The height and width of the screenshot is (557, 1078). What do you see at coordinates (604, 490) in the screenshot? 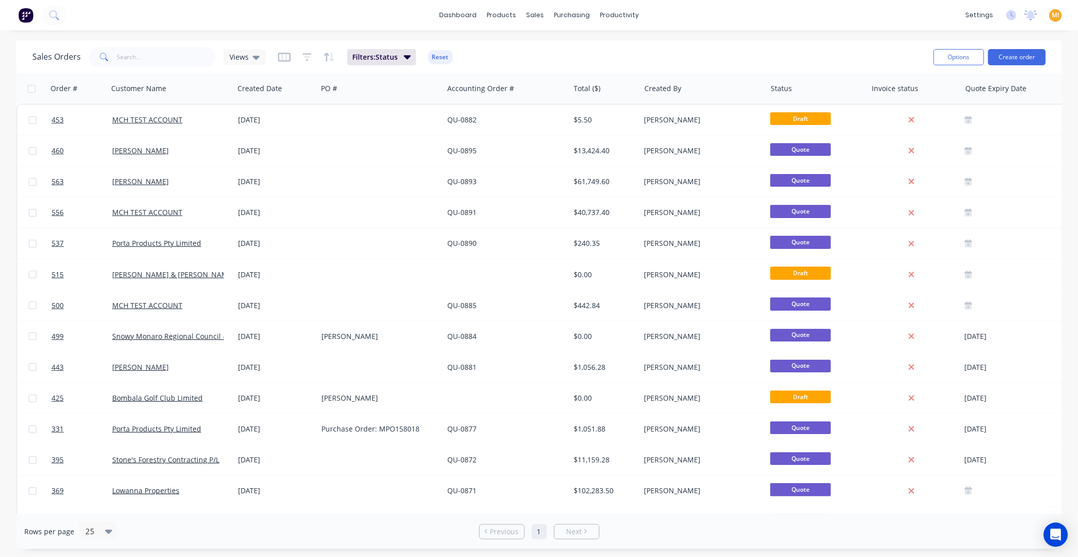
I see `div: $102,283.50` at bounding box center [604, 490].